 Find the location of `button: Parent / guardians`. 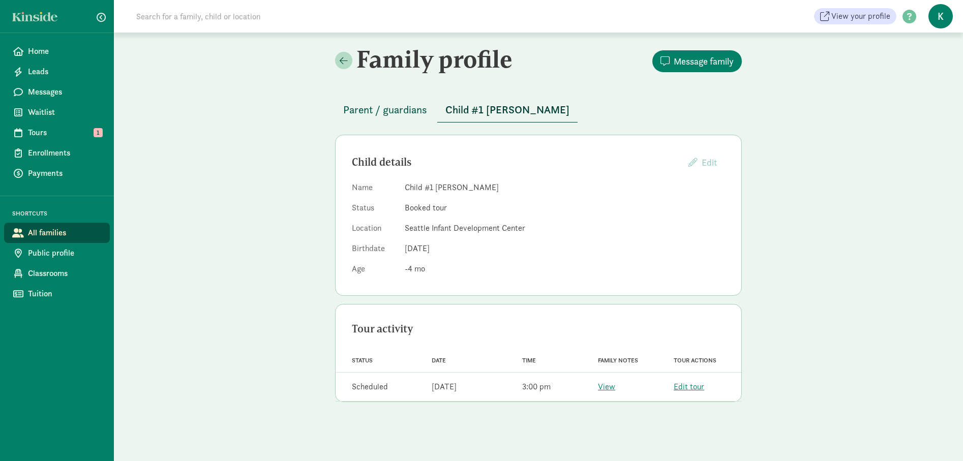

button: Parent / guardians is located at coordinates (385, 110).